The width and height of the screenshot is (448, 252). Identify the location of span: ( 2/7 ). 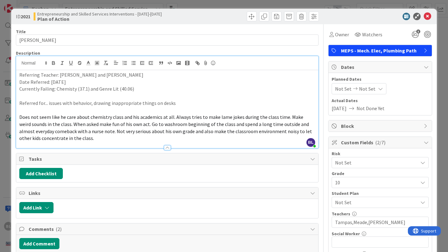
(380, 143).